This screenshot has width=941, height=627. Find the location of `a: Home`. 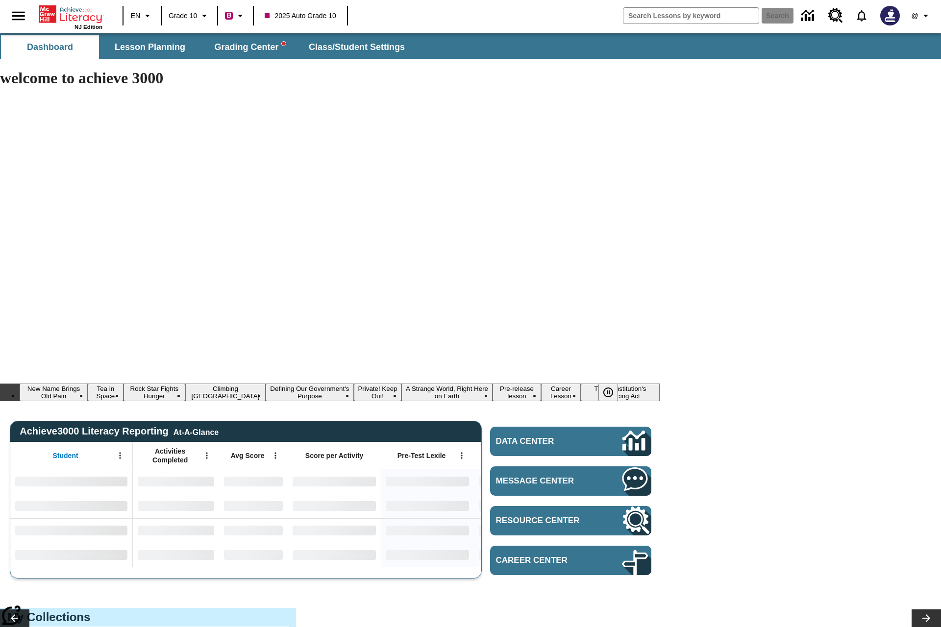

a: Home is located at coordinates (71, 14).